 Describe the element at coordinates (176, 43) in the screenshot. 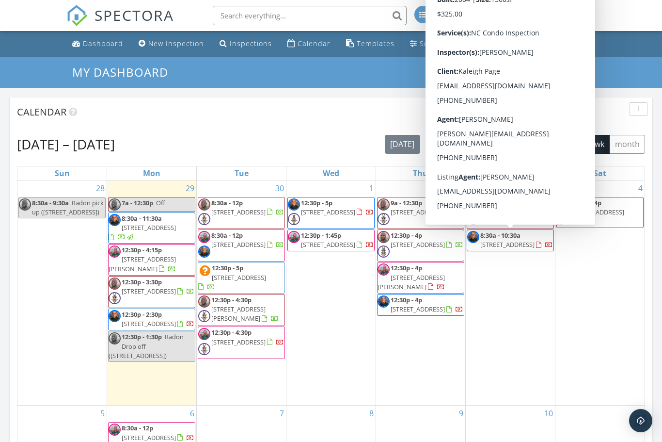

I see `div: New Inspection` at that location.